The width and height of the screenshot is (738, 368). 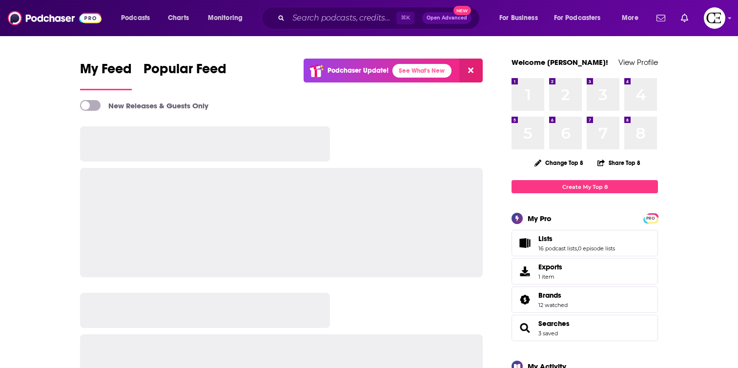 What do you see at coordinates (106, 72) in the screenshot?
I see `span: My Feed` at bounding box center [106, 72].